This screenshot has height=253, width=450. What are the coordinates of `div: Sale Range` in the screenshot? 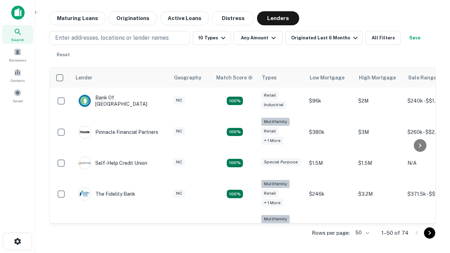 It's located at (423, 78).